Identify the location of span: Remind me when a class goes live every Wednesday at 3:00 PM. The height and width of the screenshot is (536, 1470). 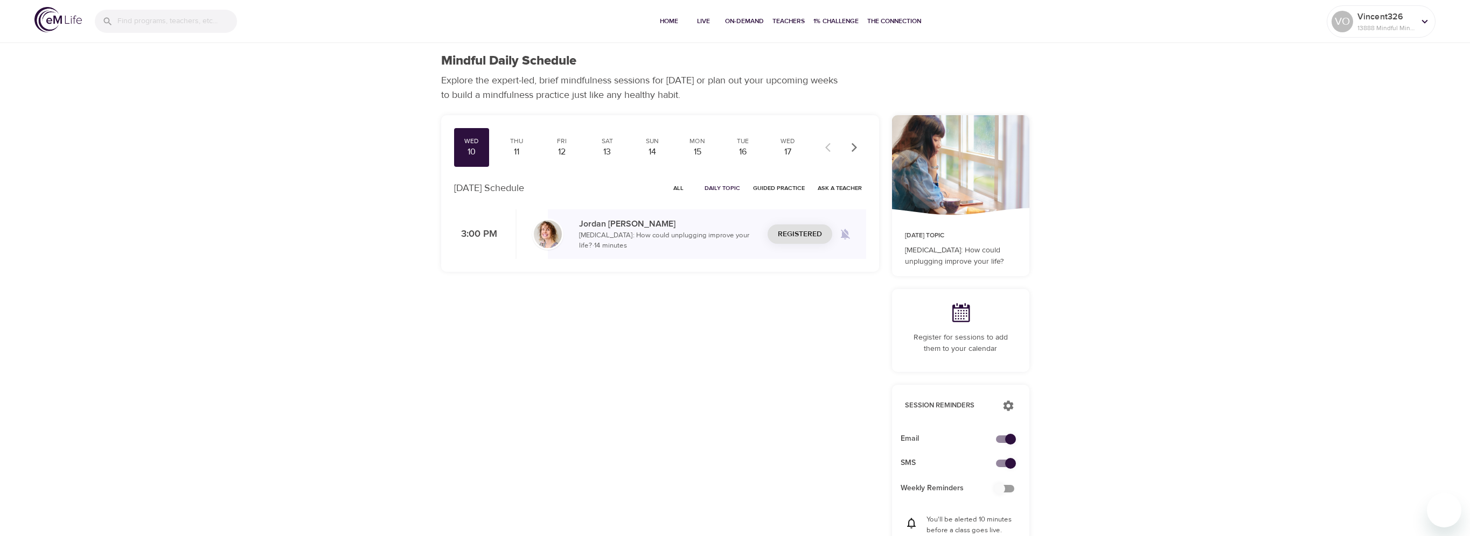
(845, 234).